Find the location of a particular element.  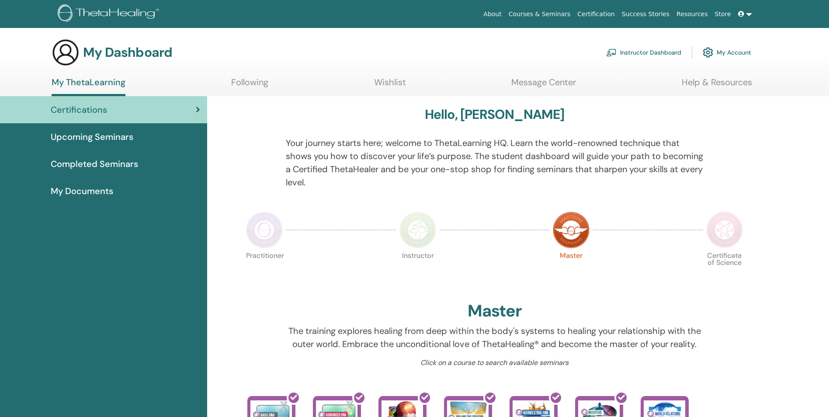

span: Certifications is located at coordinates (79, 110).